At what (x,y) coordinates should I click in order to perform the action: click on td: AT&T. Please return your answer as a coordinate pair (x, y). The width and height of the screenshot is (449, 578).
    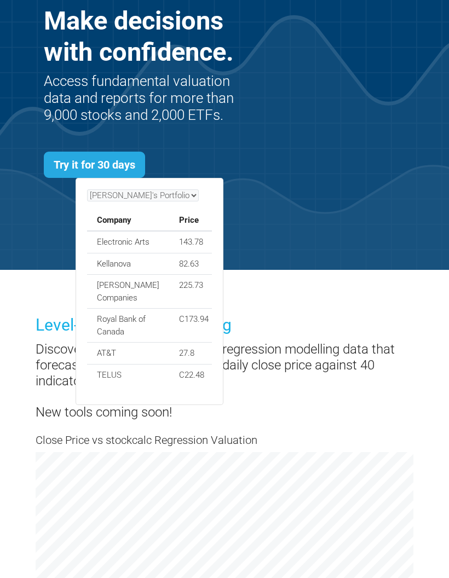
    Looking at the image, I should click on (128, 354).